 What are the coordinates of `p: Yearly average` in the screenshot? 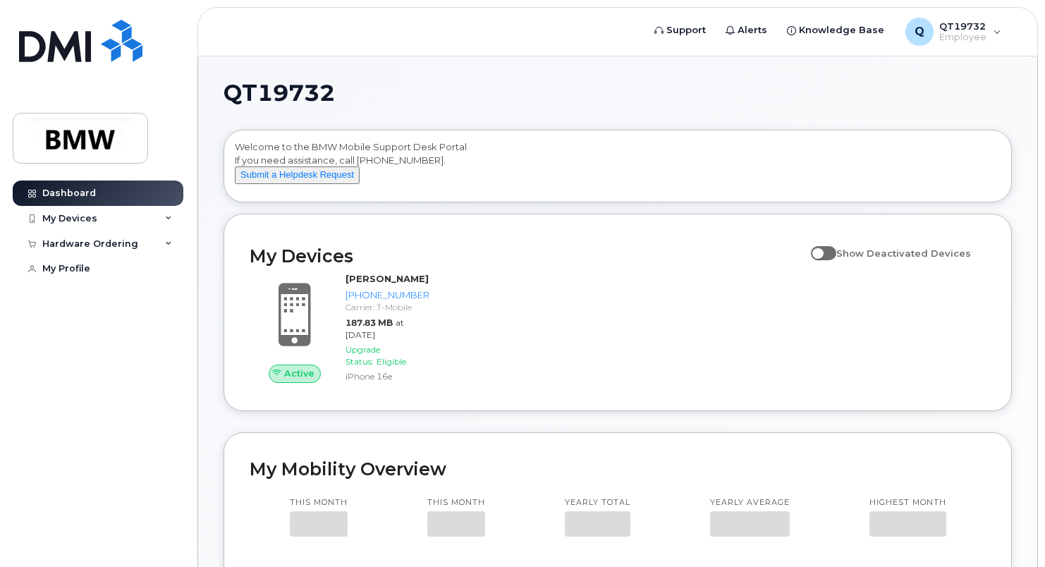 It's located at (750, 503).